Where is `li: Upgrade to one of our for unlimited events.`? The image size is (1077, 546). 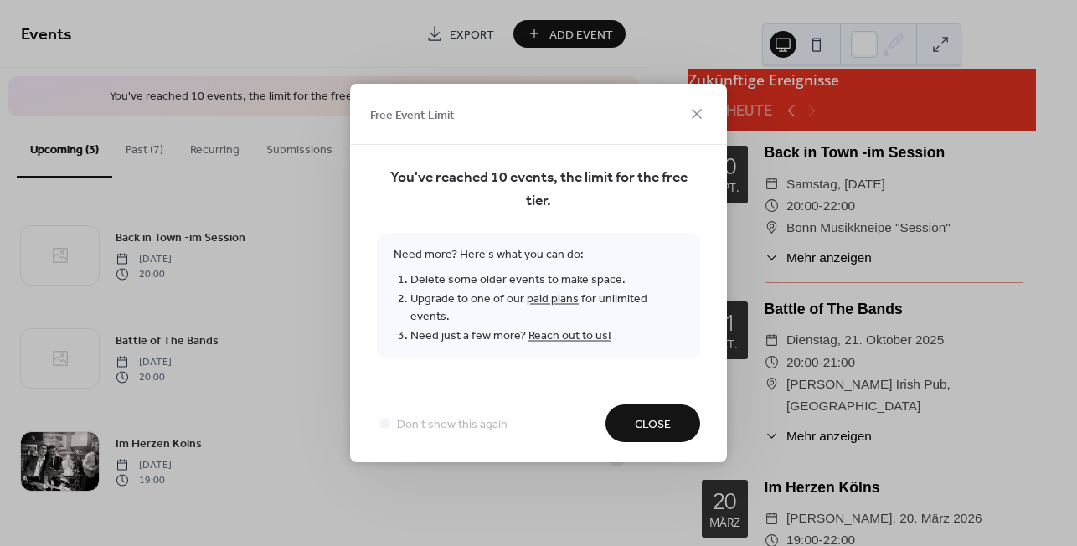
li: Upgrade to one of our for unlimited events. is located at coordinates (547, 308).